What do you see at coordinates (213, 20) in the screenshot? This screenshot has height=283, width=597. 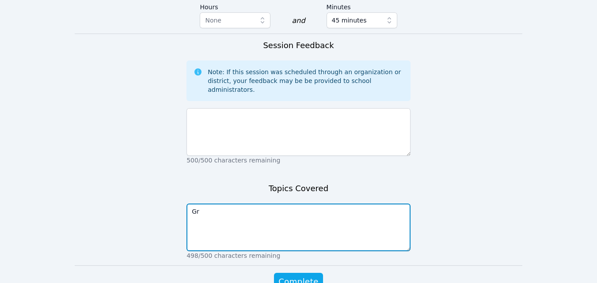 I see `span: None` at bounding box center [213, 20].